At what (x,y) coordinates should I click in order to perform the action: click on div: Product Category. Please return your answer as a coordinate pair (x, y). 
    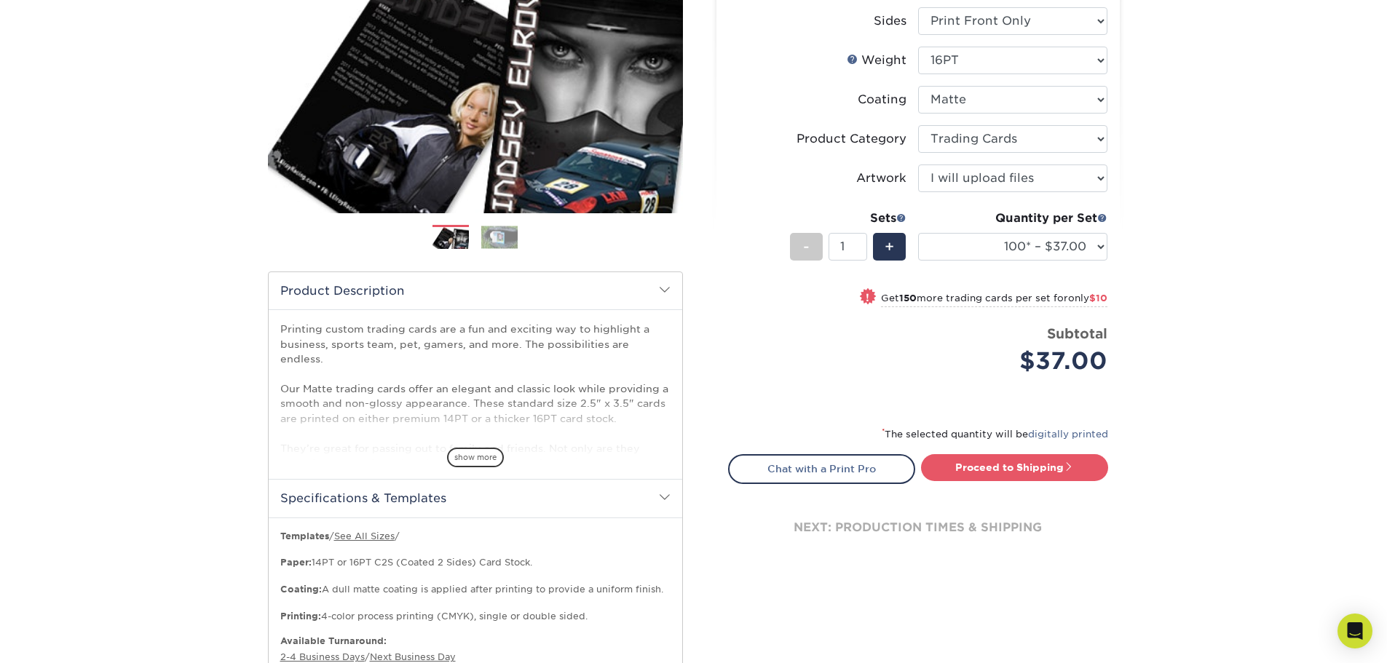
    Looking at the image, I should click on (851, 139).